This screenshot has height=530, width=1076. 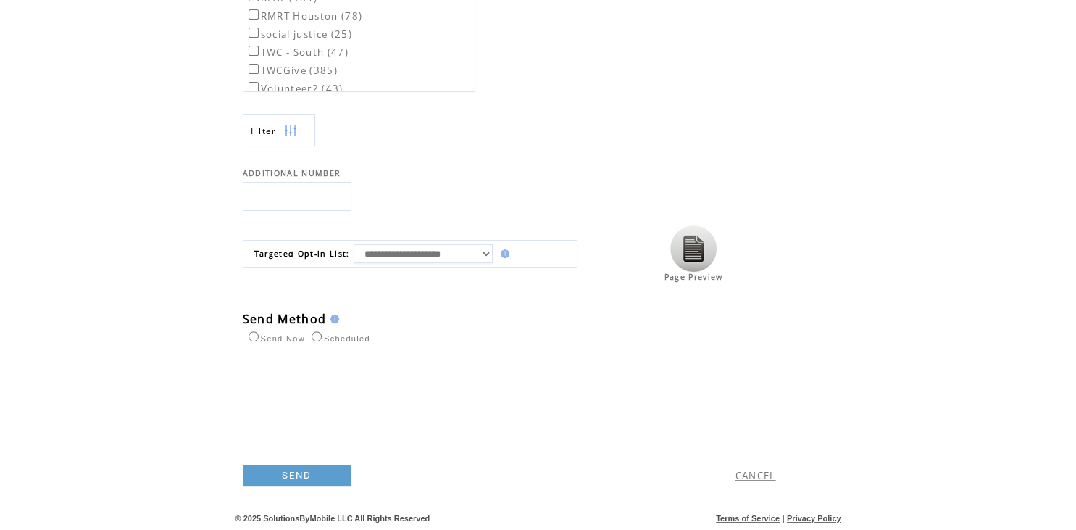 What do you see at coordinates (254, 336) in the screenshot?
I see `input: Send Now` at bounding box center [254, 336].